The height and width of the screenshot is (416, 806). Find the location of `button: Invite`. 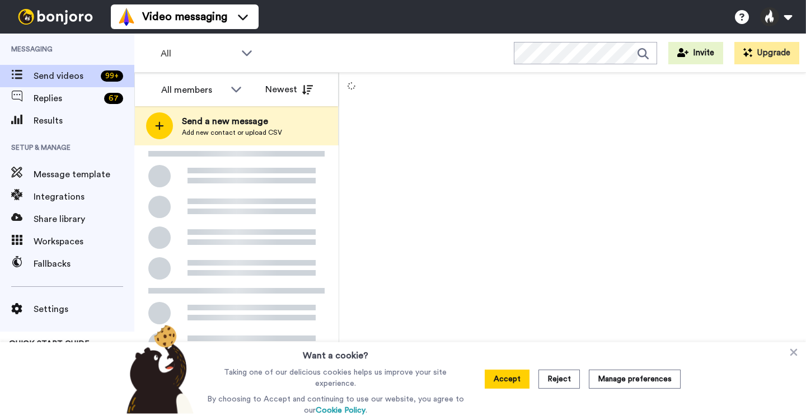

button: Invite is located at coordinates (696, 53).